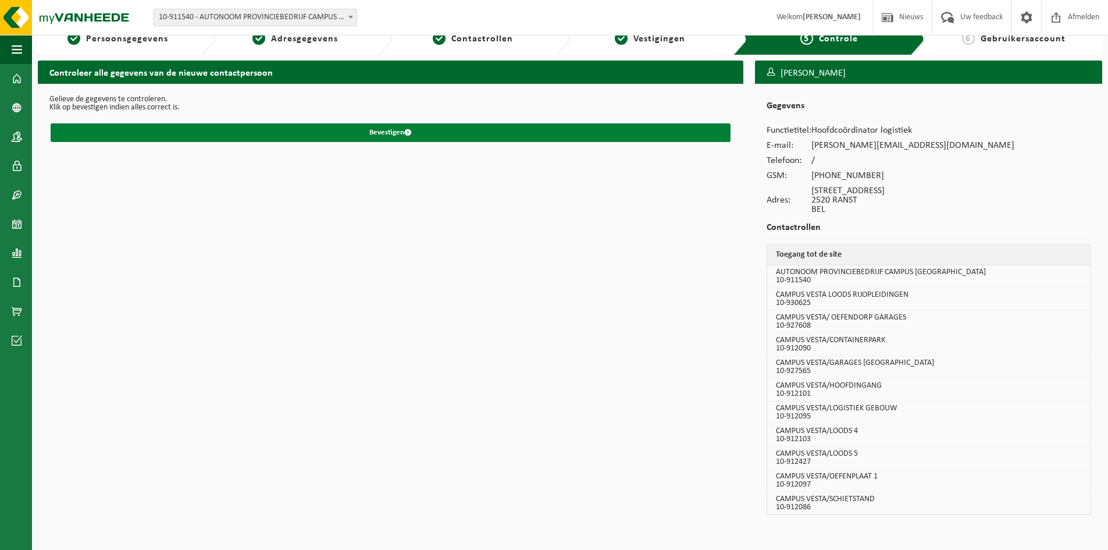 This screenshot has width=1108, height=550. What do you see at coordinates (621, 38) in the screenshot?
I see `span: 4` at bounding box center [621, 38].